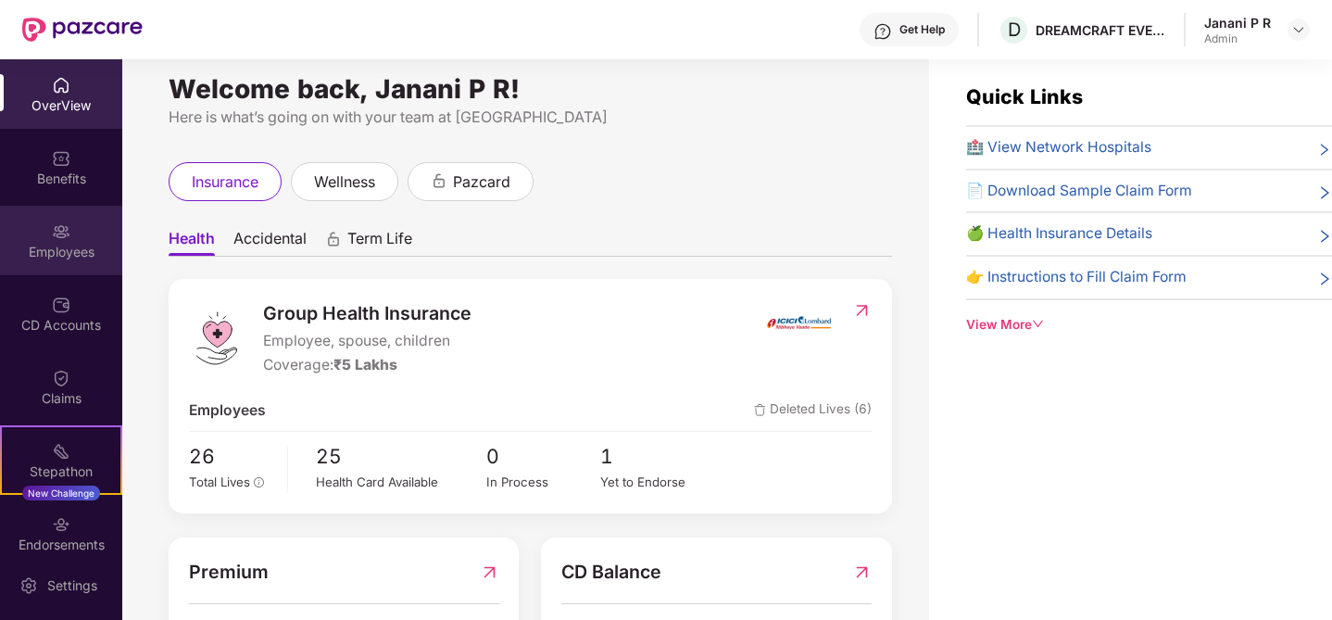 Image resolution: width=1332 pixels, height=620 pixels. I want to click on span: 25, so click(401, 456).